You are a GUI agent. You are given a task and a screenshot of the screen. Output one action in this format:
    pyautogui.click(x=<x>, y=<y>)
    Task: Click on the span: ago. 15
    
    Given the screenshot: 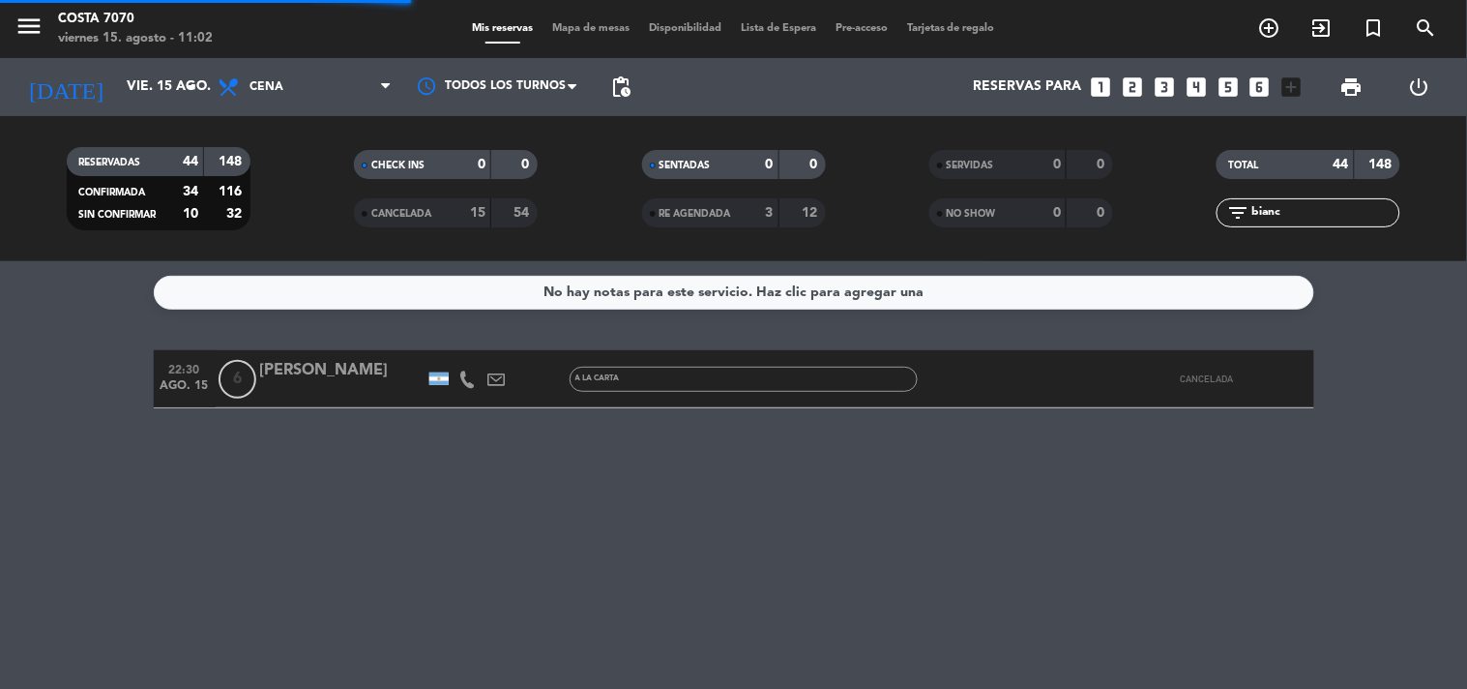 What is the action you would take?
    pyautogui.click(x=185, y=390)
    